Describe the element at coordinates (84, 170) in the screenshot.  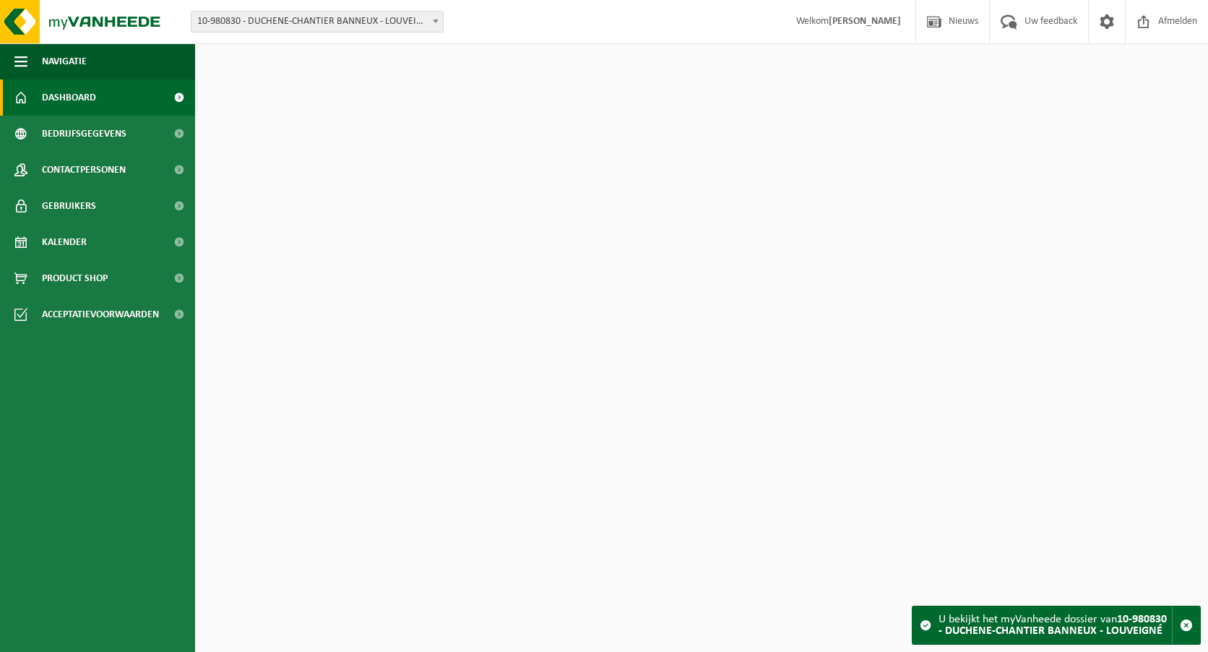
I see `span: Contactpersonen` at that location.